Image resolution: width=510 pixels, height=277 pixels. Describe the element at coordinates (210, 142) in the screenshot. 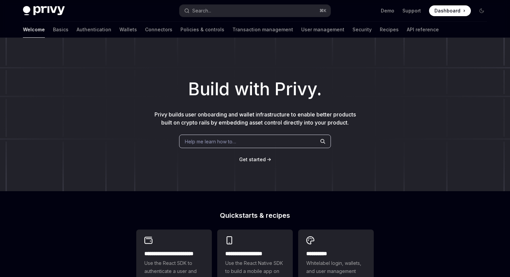

I see `span: Help me learn how to…` at that location.